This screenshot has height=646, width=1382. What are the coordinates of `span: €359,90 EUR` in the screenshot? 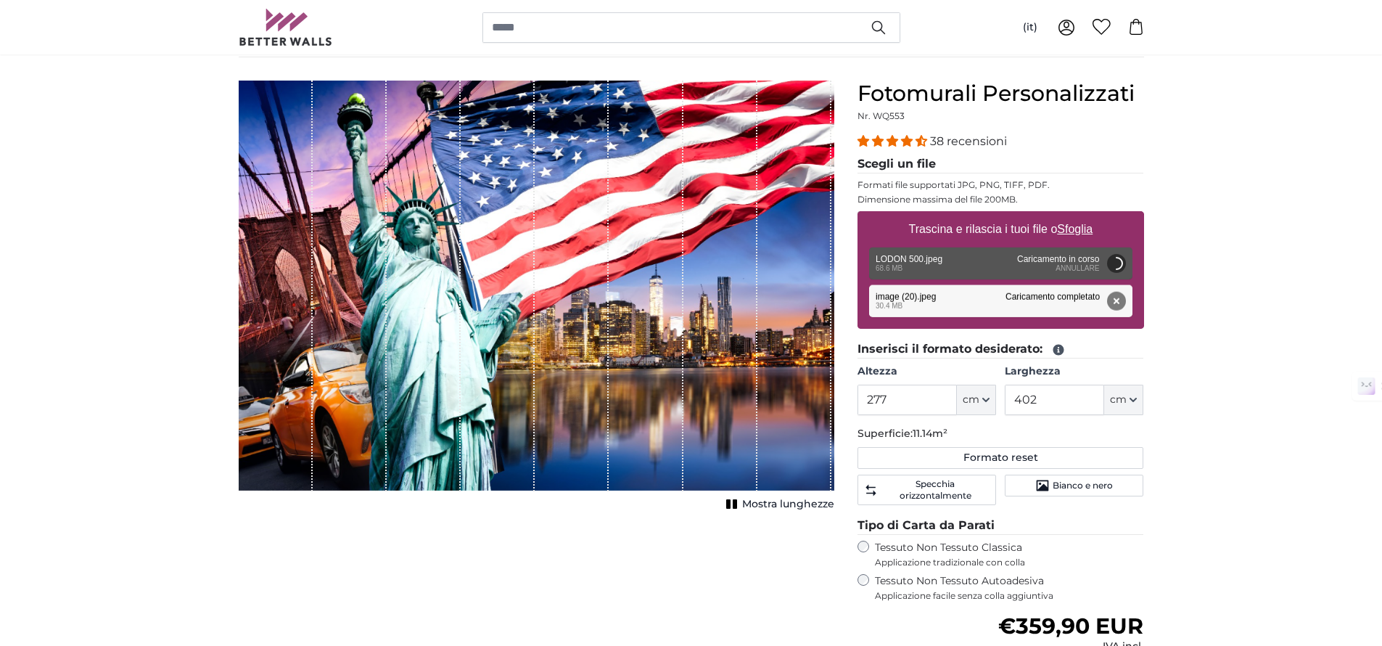 It's located at (1071, 625).